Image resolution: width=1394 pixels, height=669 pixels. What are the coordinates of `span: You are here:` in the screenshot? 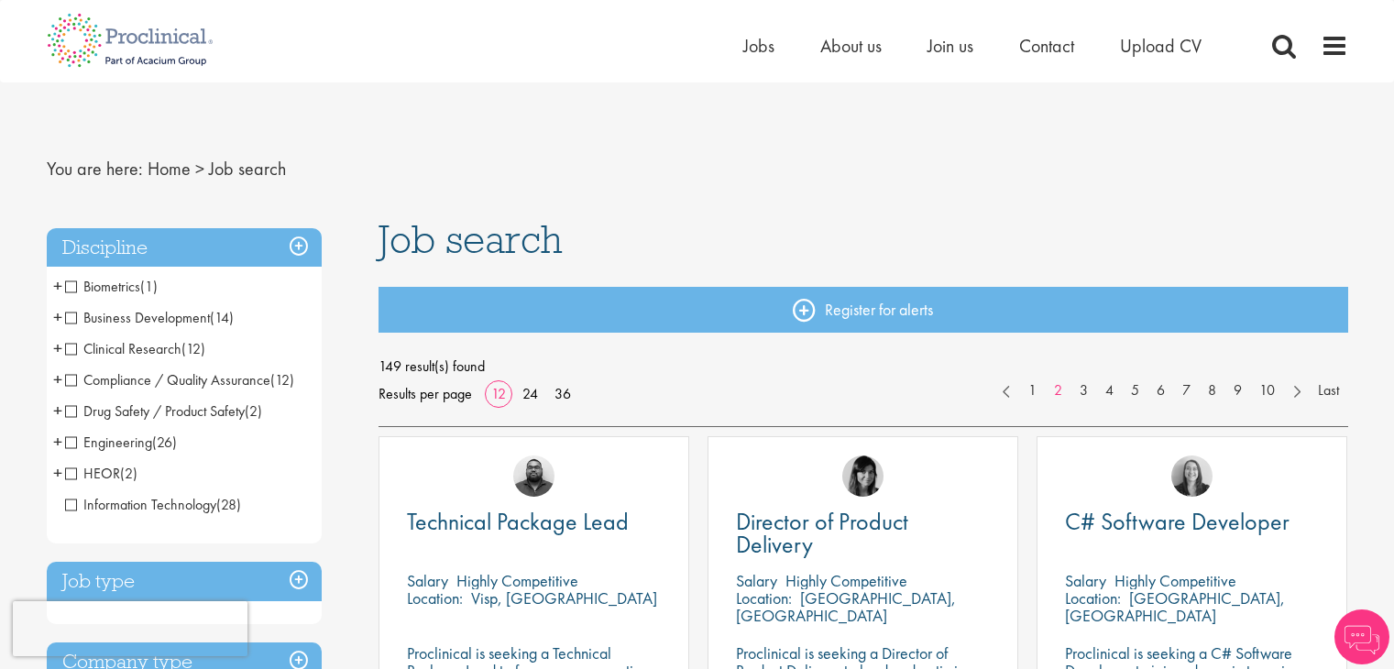 It's located at (94, 169).